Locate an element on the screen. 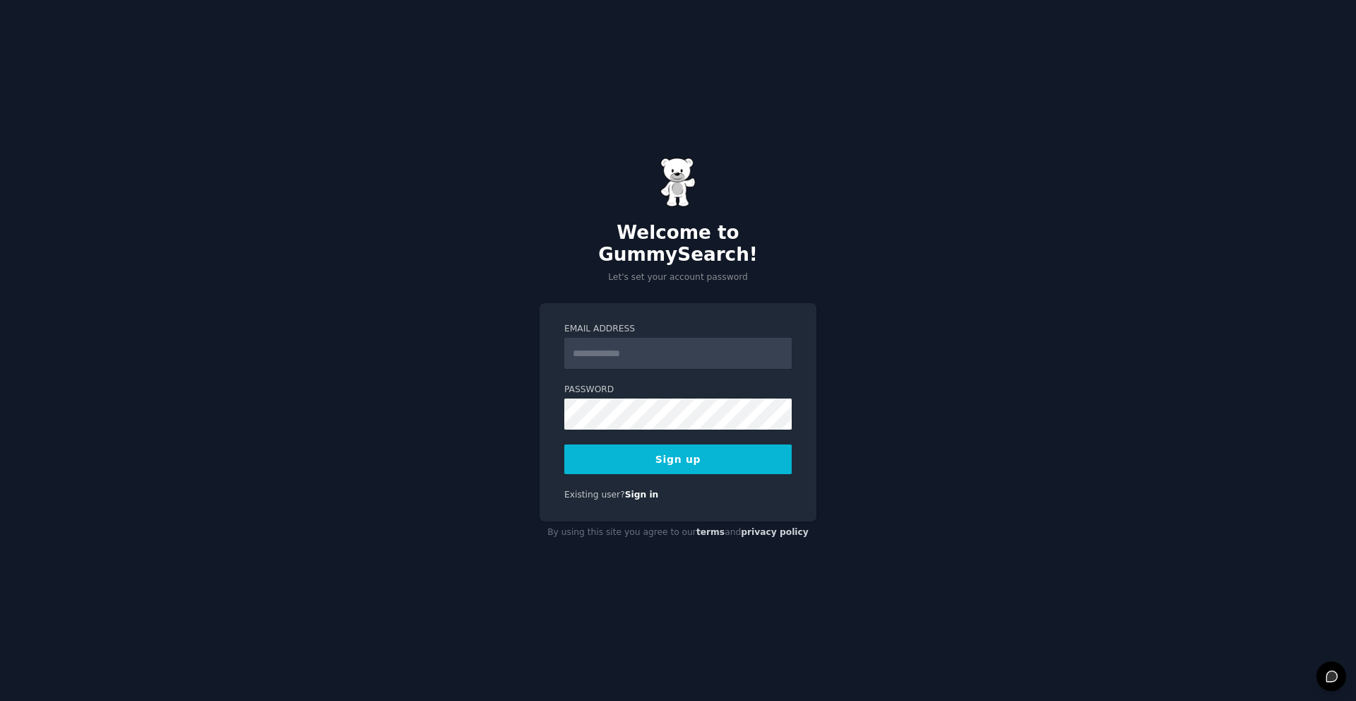  a: terms is located at coordinates (710, 532).